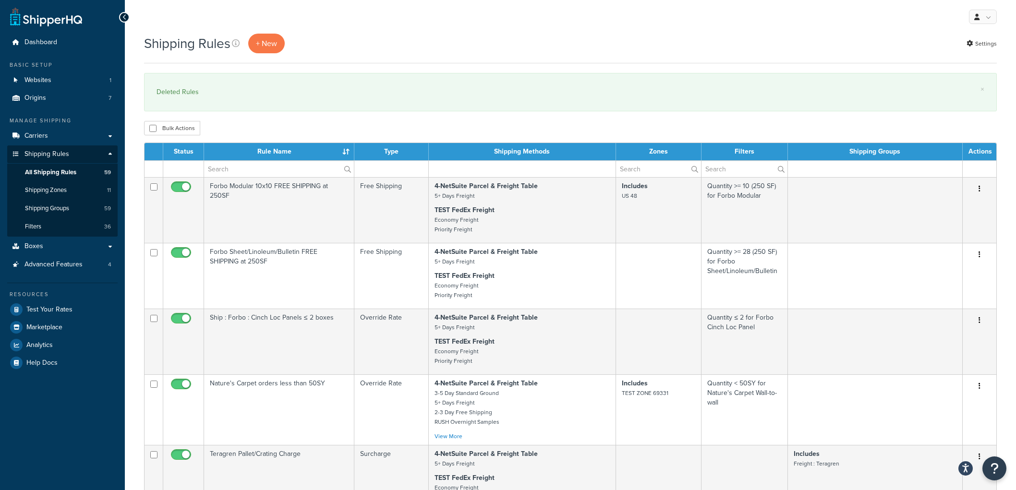 Image resolution: width=1016 pixels, height=490 pixels. What do you see at coordinates (62, 310) in the screenshot?
I see `a: Test Your Rates` at bounding box center [62, 310].